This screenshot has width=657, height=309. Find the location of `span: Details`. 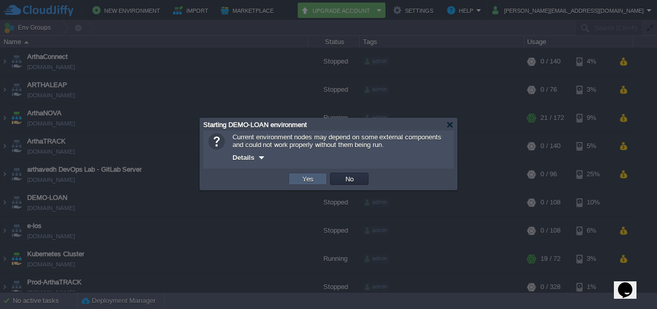

span: Details is located at coordinates (243, 158).